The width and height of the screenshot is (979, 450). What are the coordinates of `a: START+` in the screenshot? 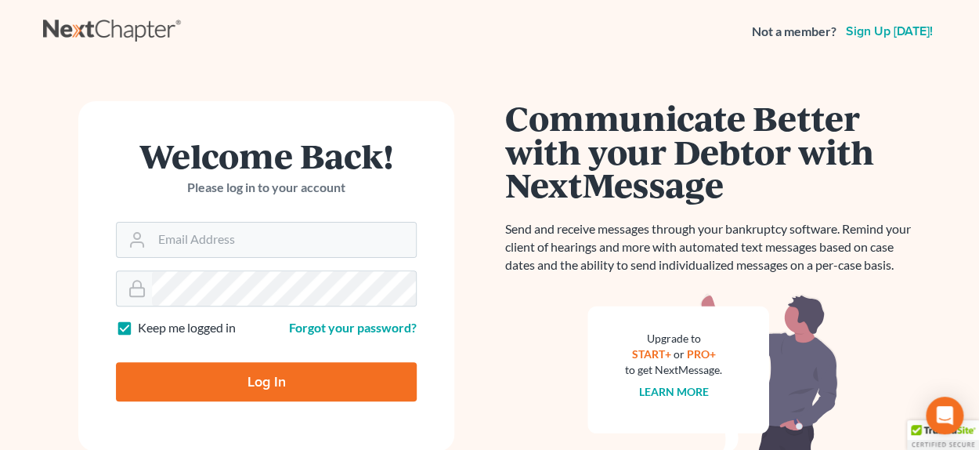 It's located at (652, 353).